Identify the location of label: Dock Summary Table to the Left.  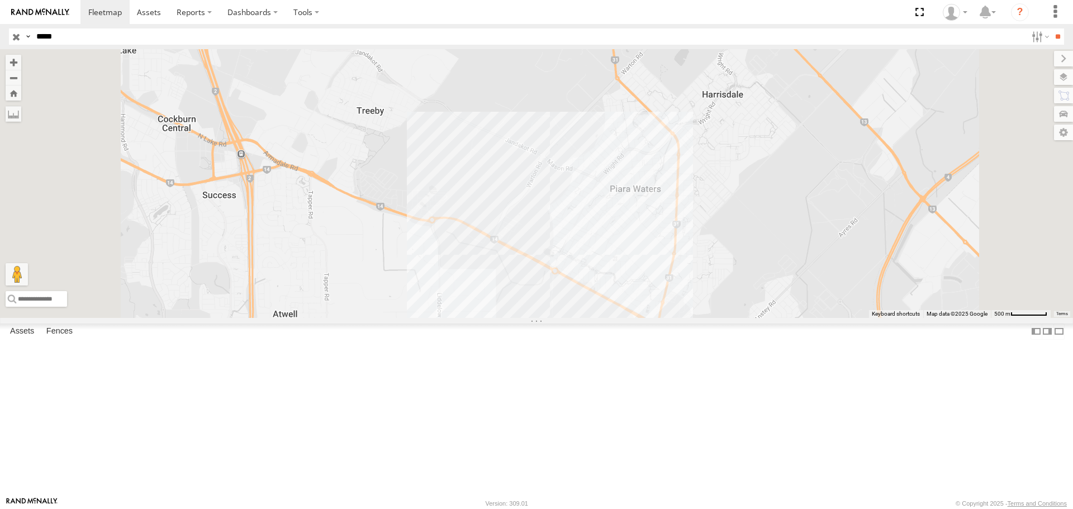
(1036, 331).